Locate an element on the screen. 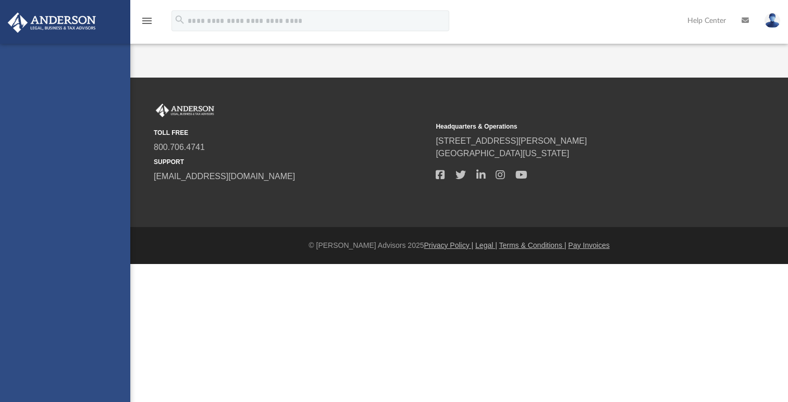 The height and width of the screenshot is (402, 788). small: TOLL FREE is located at coordinates (291, 133).